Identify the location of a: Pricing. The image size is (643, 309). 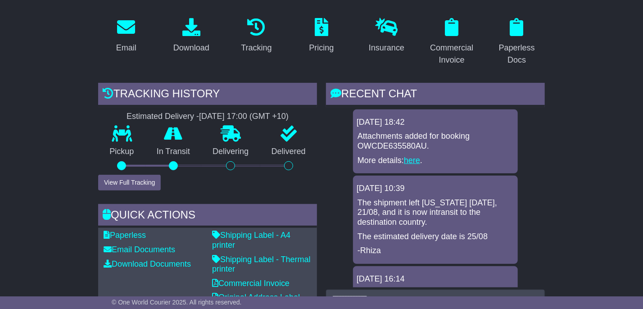
(322, 36).